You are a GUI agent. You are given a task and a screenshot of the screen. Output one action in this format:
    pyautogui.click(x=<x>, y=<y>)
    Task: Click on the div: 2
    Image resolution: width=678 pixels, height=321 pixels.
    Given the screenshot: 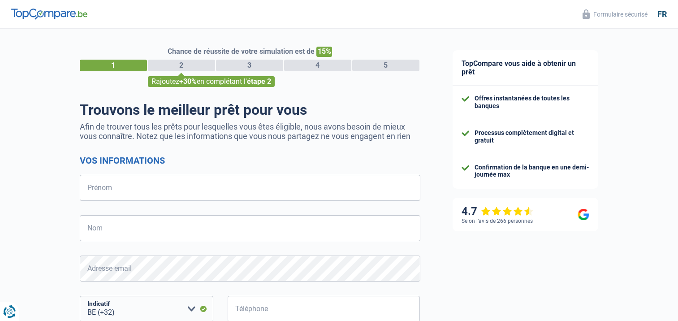 What is the action you would take?
    pyautogui.click(x=181, y=65)
    